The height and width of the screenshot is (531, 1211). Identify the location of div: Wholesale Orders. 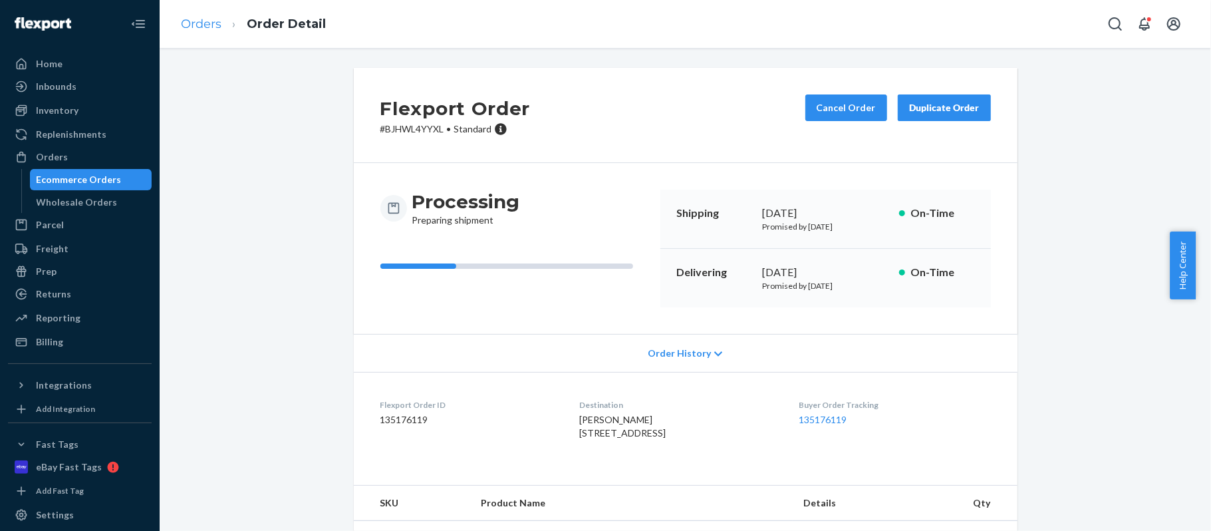
(77, 202).